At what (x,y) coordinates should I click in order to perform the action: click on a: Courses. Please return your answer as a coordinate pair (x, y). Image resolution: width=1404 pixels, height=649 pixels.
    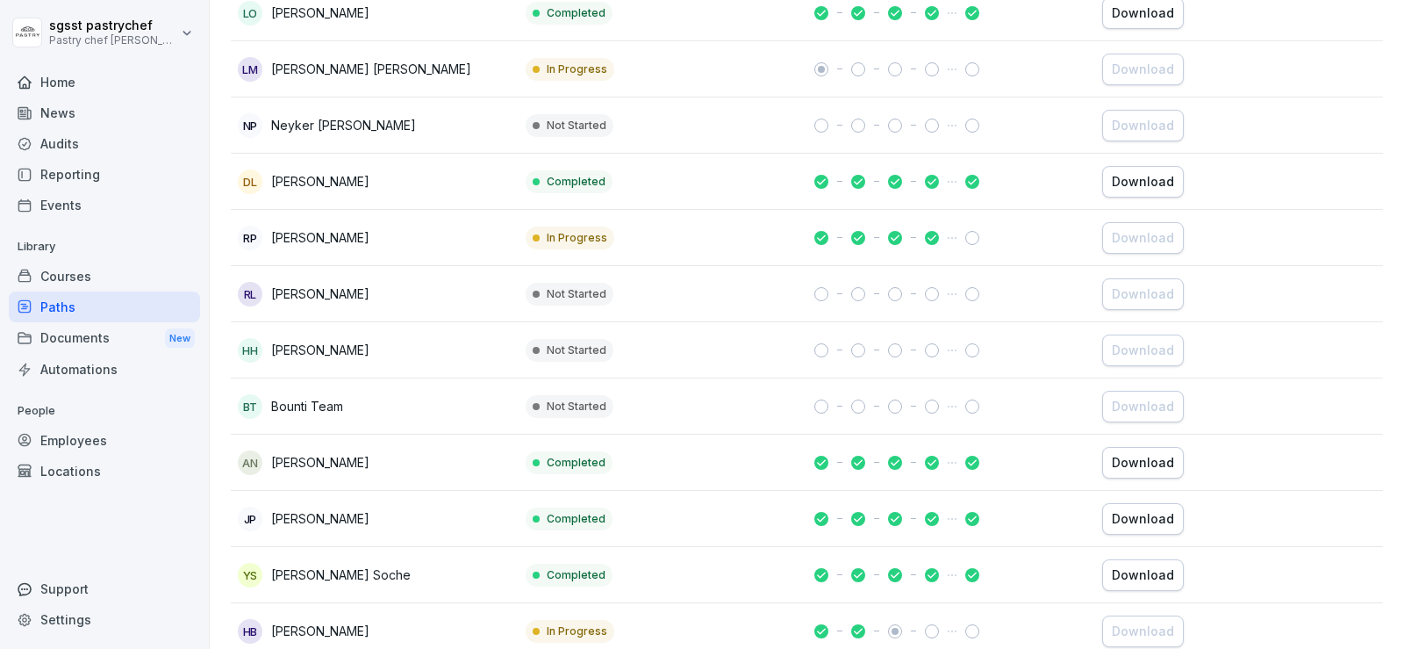
    Looking at the image, I should click on (104, 276).